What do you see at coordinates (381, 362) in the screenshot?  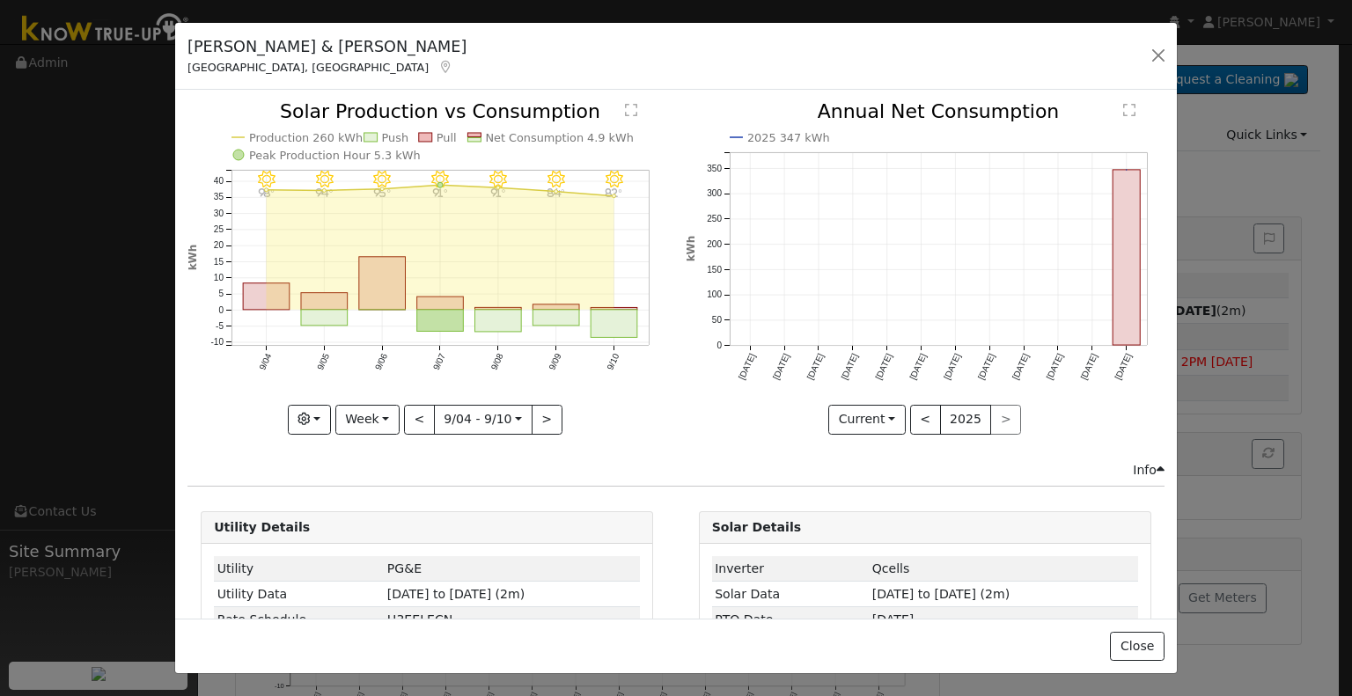 I see `text: 9/06` at bounding box center [381, 362].